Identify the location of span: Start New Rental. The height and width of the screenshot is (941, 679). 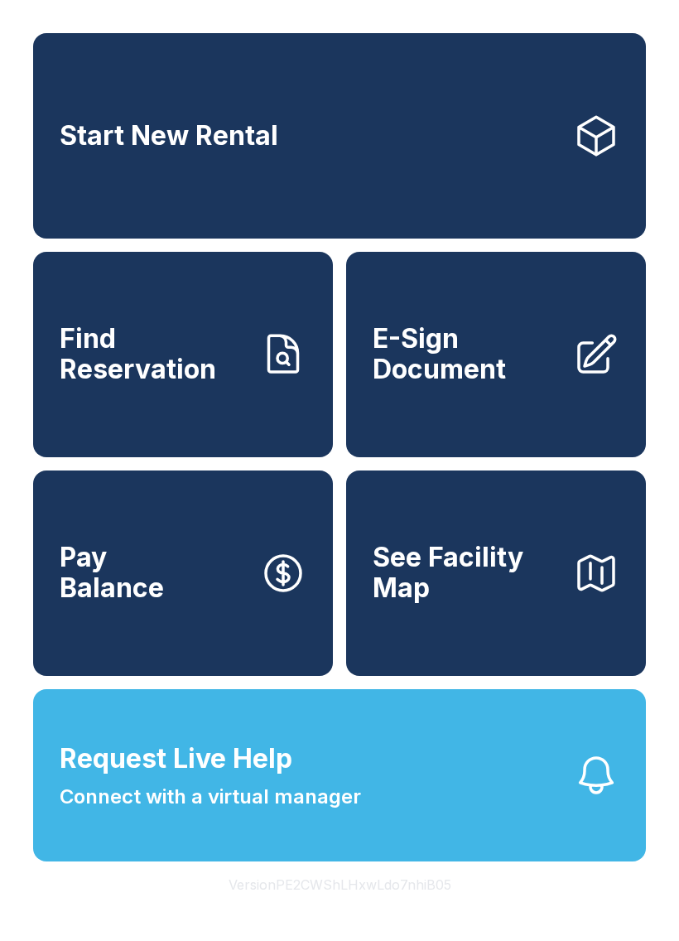
(169, 136).